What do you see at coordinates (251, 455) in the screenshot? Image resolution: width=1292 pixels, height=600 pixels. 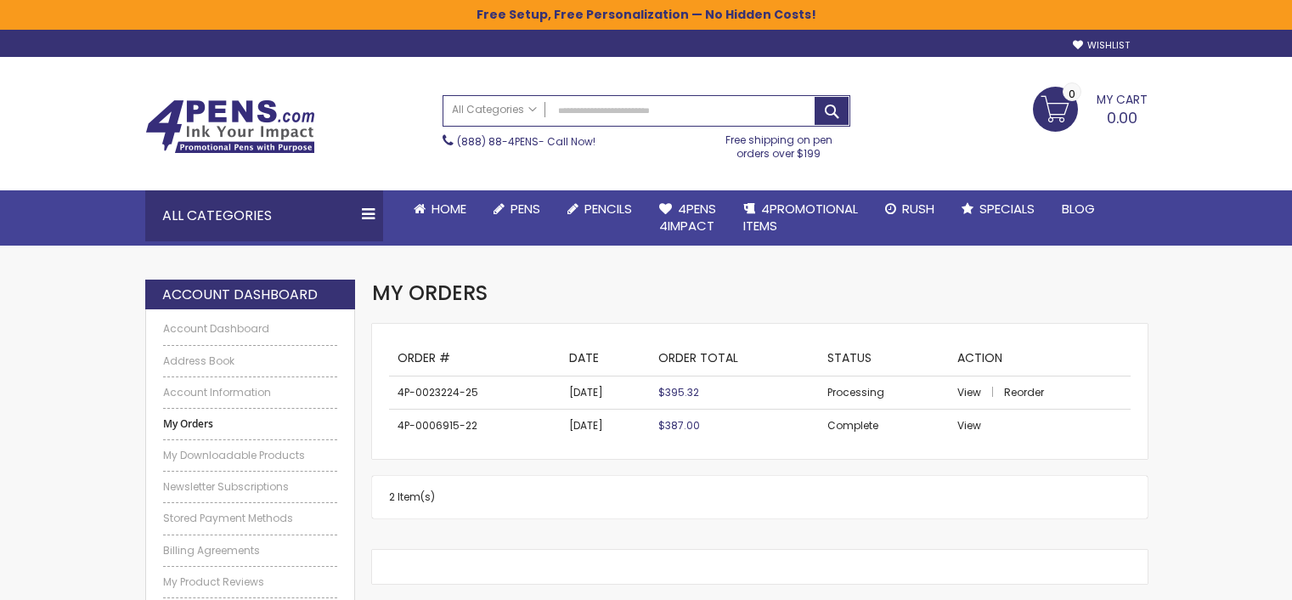 I see `a: My Downloadable Products` at bounding box center [251, 455].